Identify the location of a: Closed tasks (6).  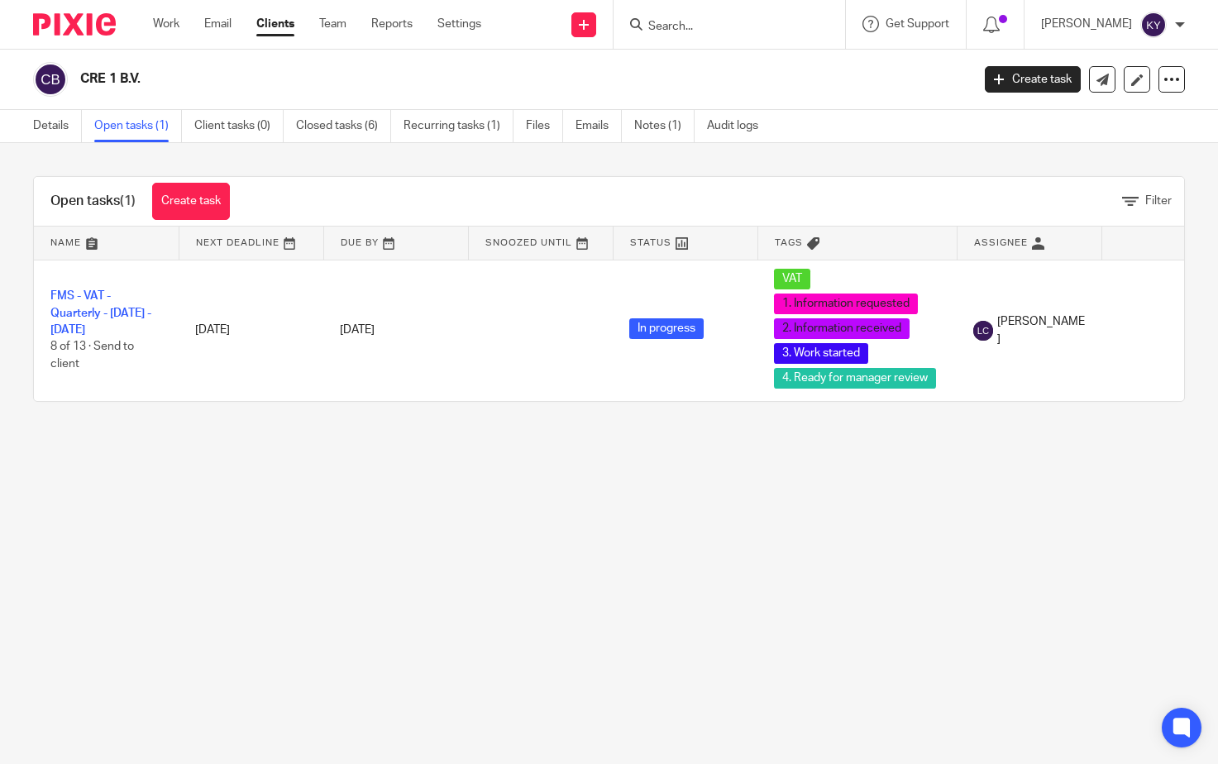
(343, 126).